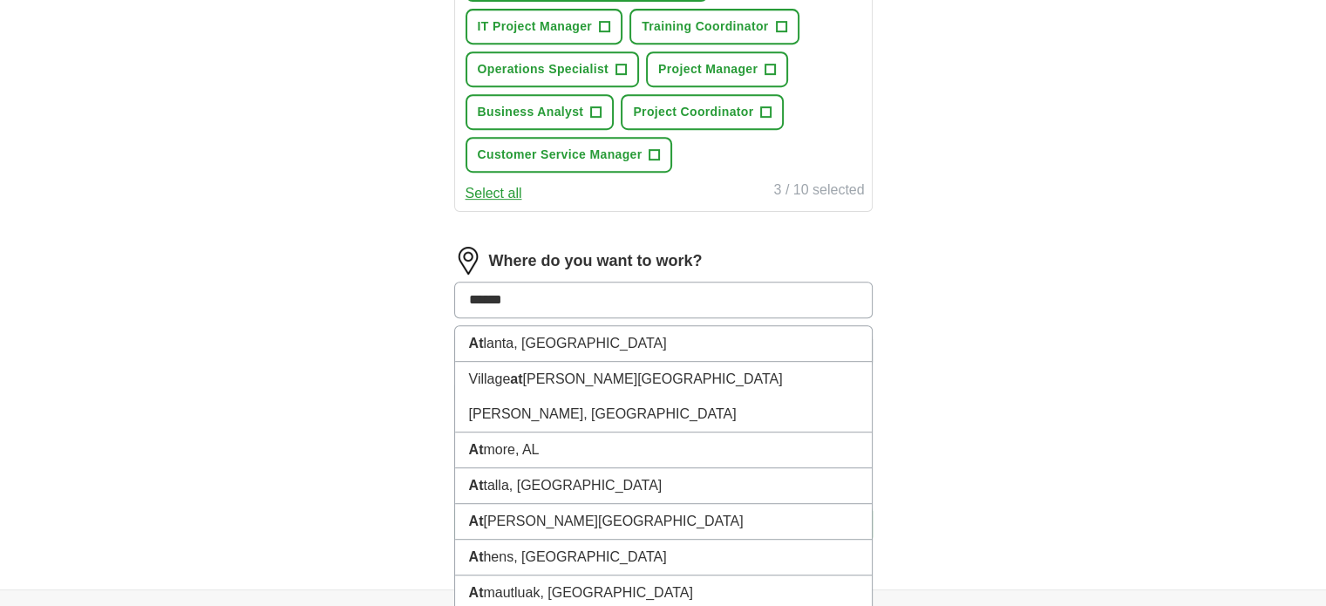 Image resolution: width=1326 pixels, height=606 pixels. Describe the element at coordinates (531, 112) in the screenshot. I see `span: Business Analyst` at that location.